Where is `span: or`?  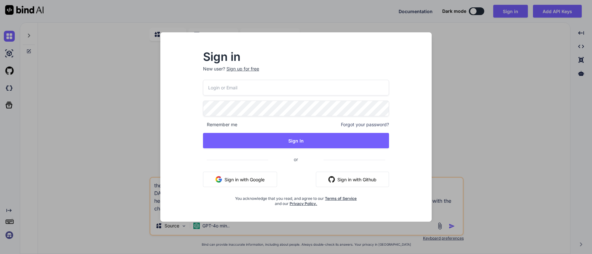
span: or is located at coordinates (296, 159).